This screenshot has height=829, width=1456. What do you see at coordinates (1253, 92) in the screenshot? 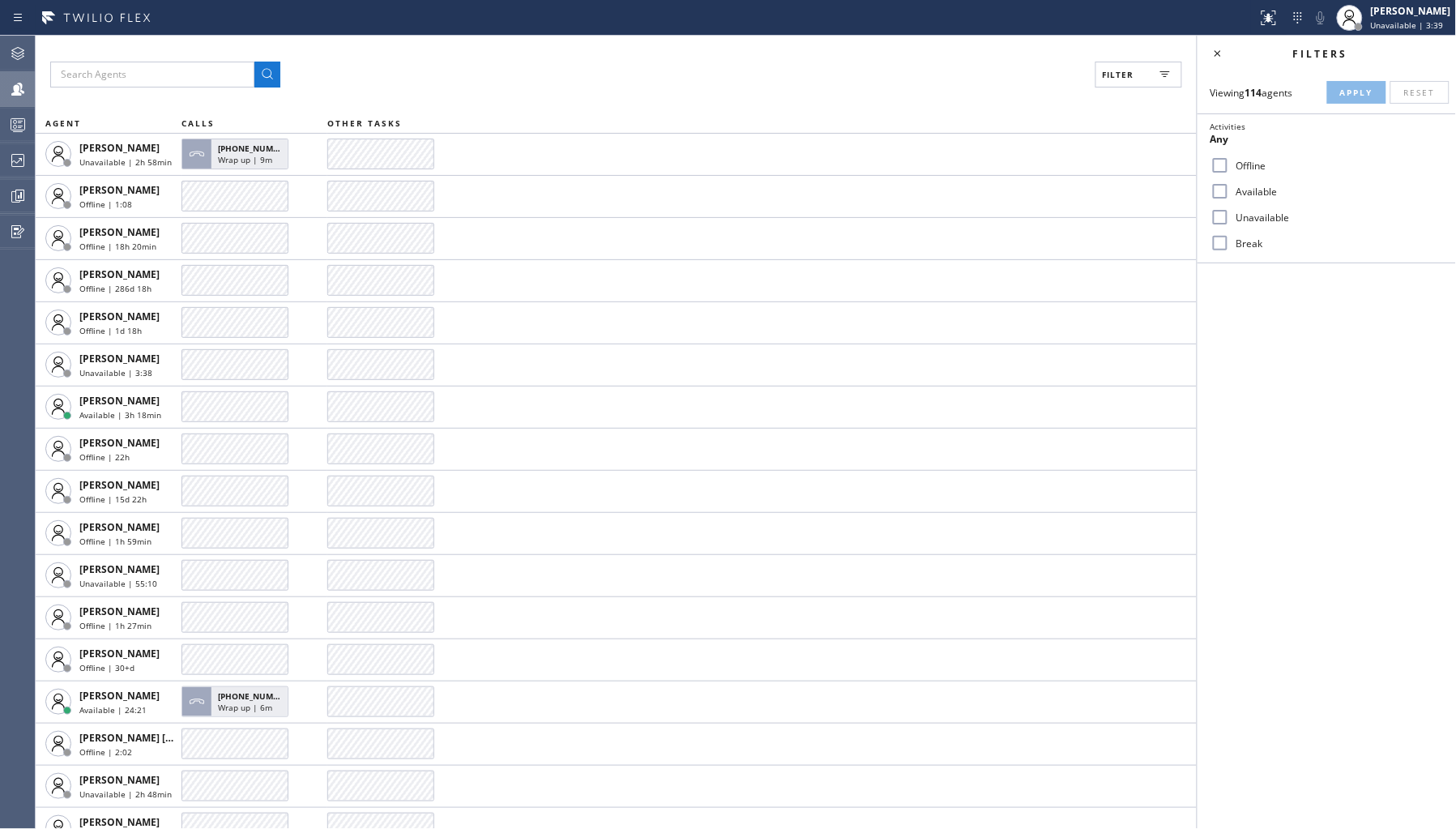
I see `strong: 114` at bounding box center [1253, 92].